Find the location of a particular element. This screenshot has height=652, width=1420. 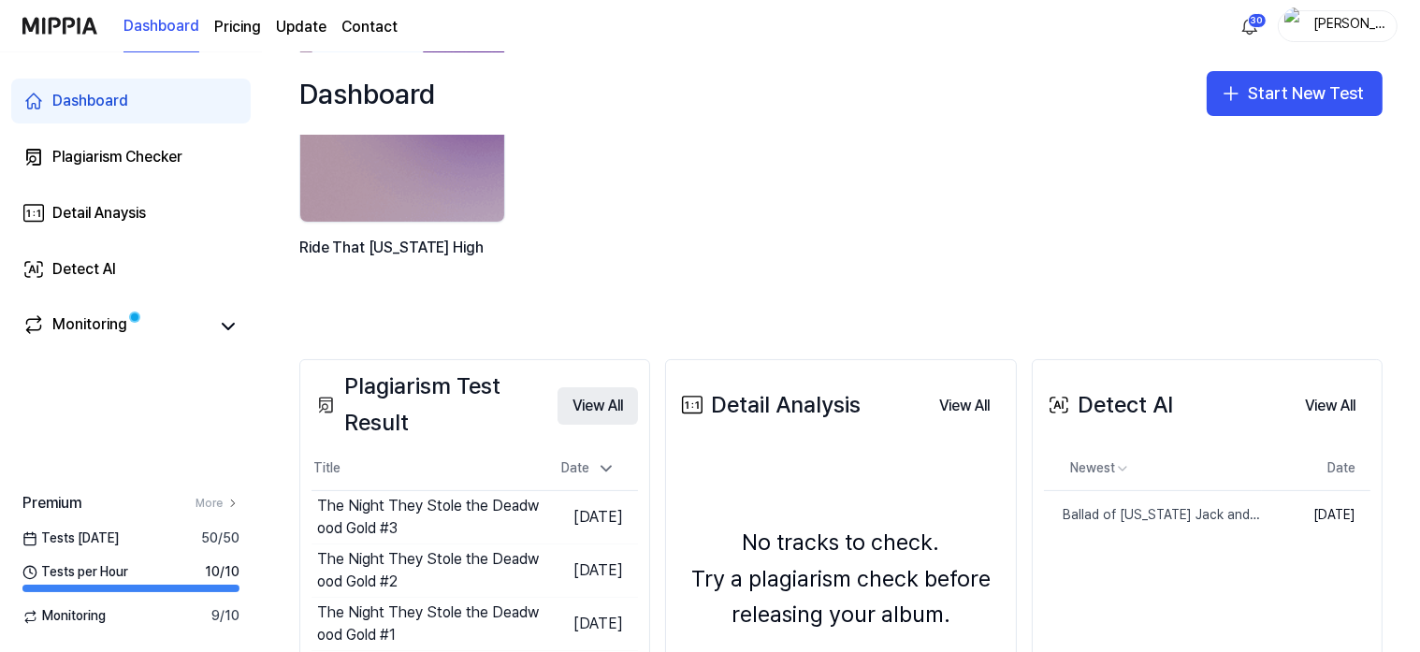

th: Date is located at coordinates (1317, 469).